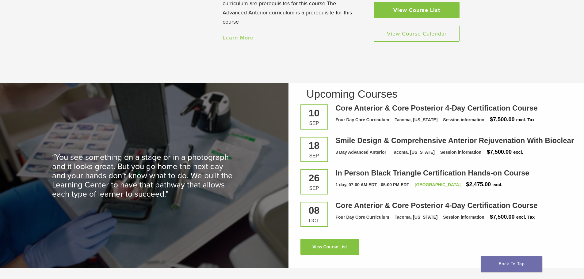 Image resolution: width=584 pixels, height=279 pixels. Describe the element at coordinates (314, 178) in the screenshot. I see `div: 26` at that location.